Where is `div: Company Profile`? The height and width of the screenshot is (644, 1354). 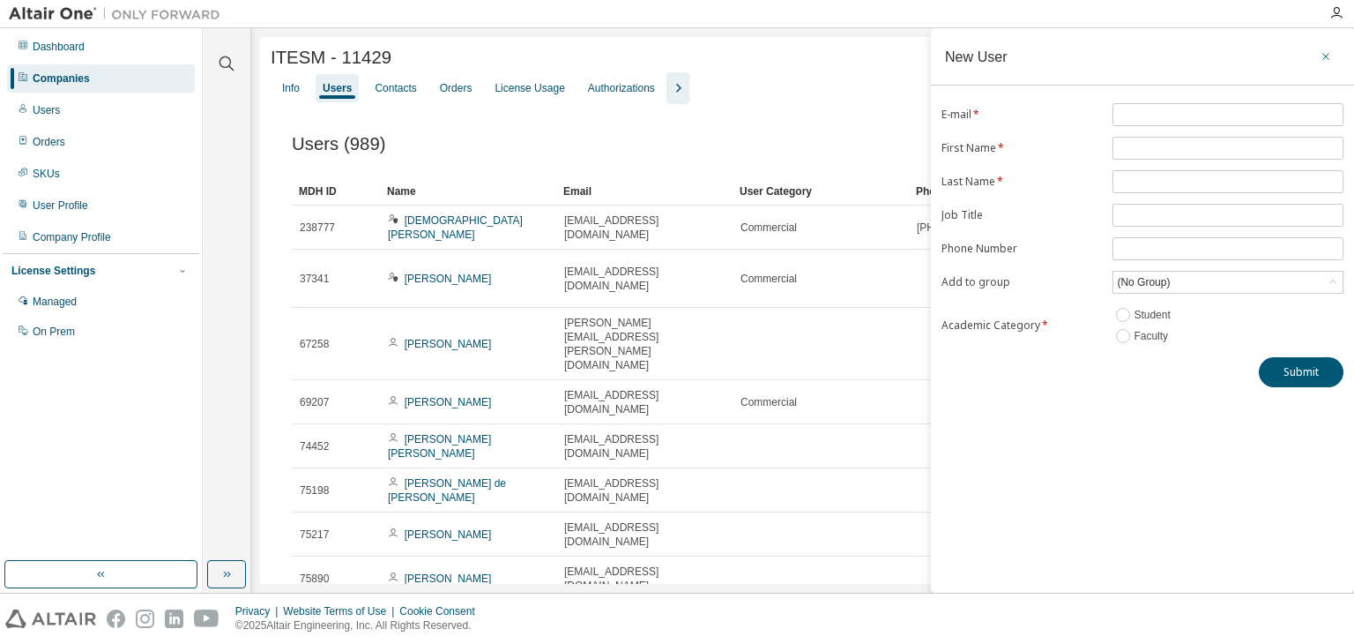 div: Company Profile is located at coordinates (71, 237).